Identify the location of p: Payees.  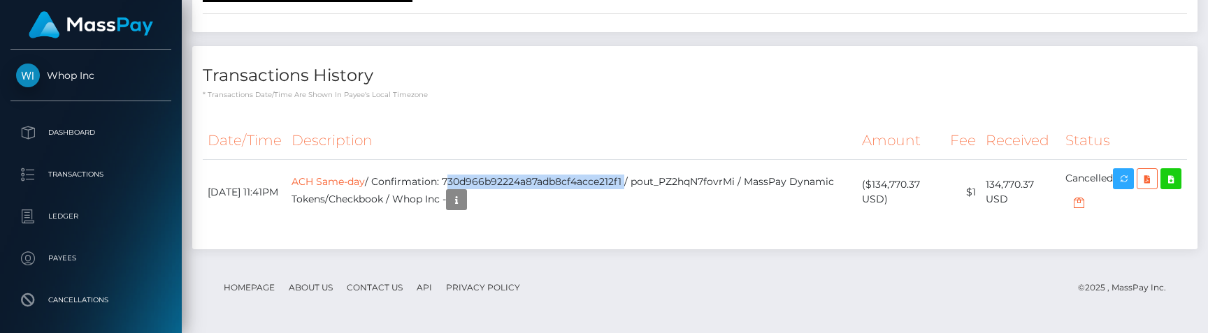
(91, 259).